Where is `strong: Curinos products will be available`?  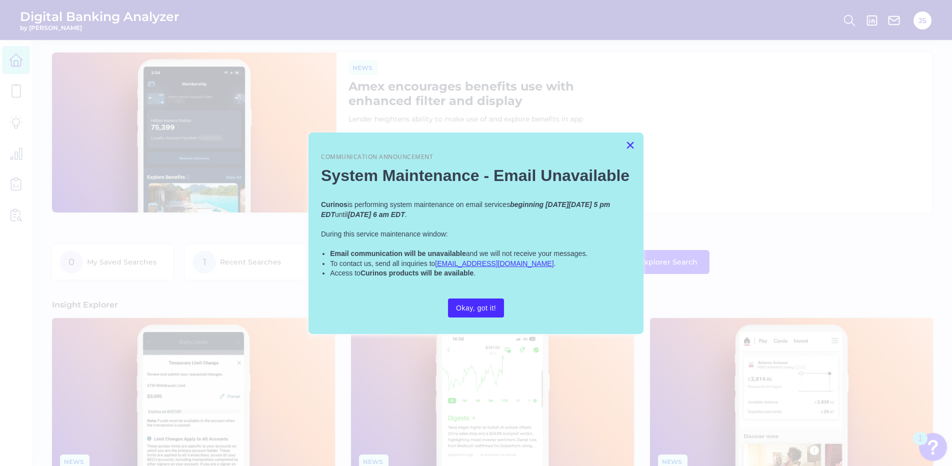
strong: Curinos products will be available is located at coordinates (417, 273).